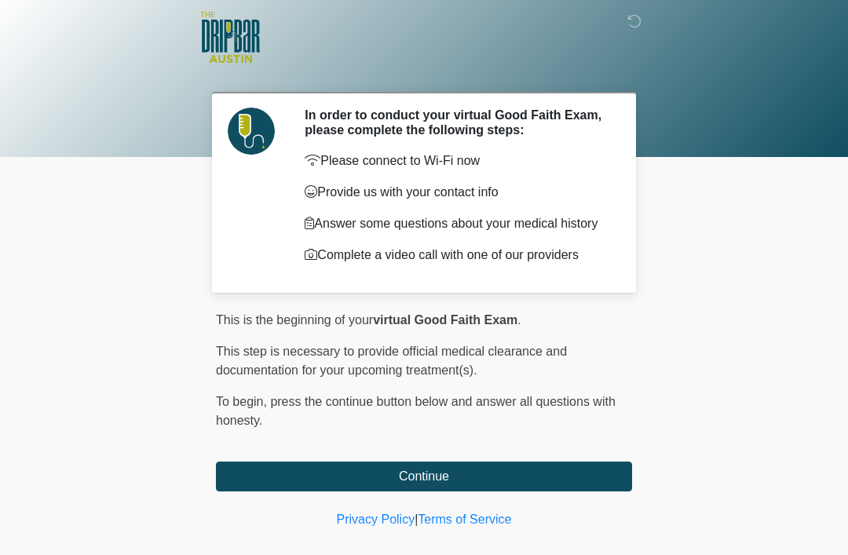 The height and width of the screenshot is (555, 848). Describe the element at coordinates (424, 476) in the screenshot. I see `button: Continue` at that location.